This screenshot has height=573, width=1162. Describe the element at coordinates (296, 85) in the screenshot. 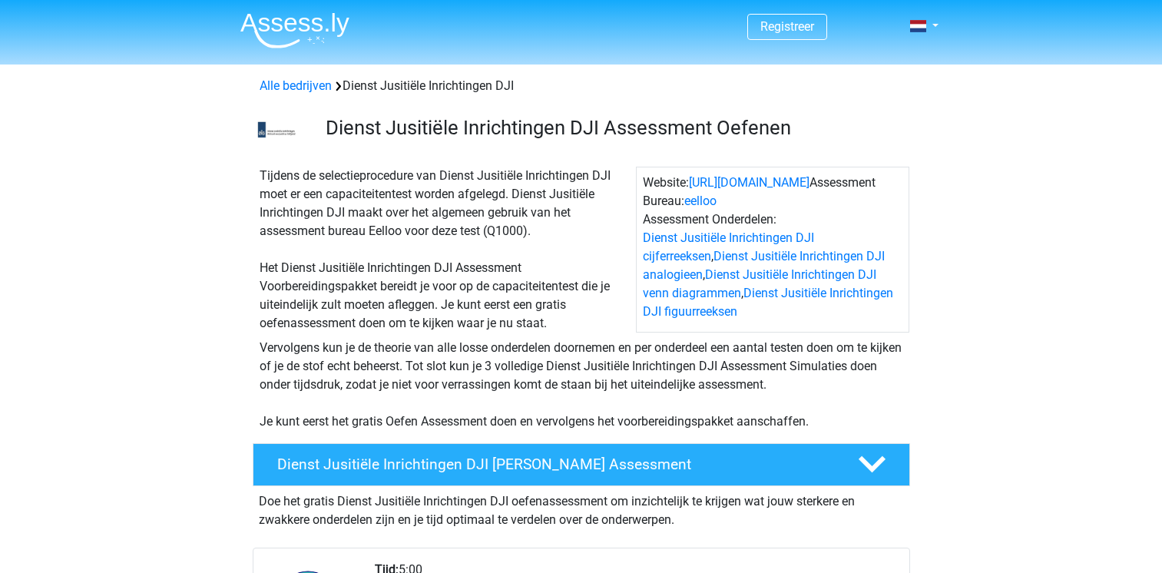

I see `a: Alle bedrijven` at that location.